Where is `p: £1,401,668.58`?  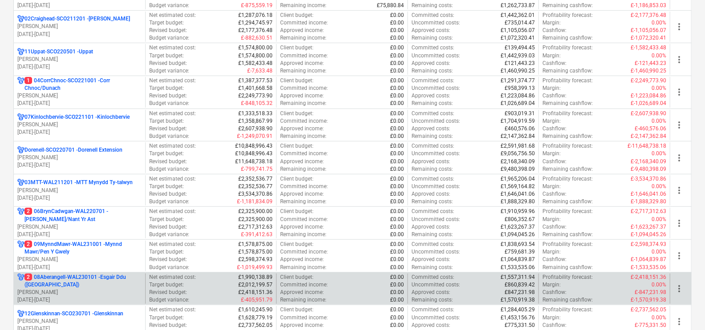 p: £1,401,668.58 is located at coordinates (255, 88).